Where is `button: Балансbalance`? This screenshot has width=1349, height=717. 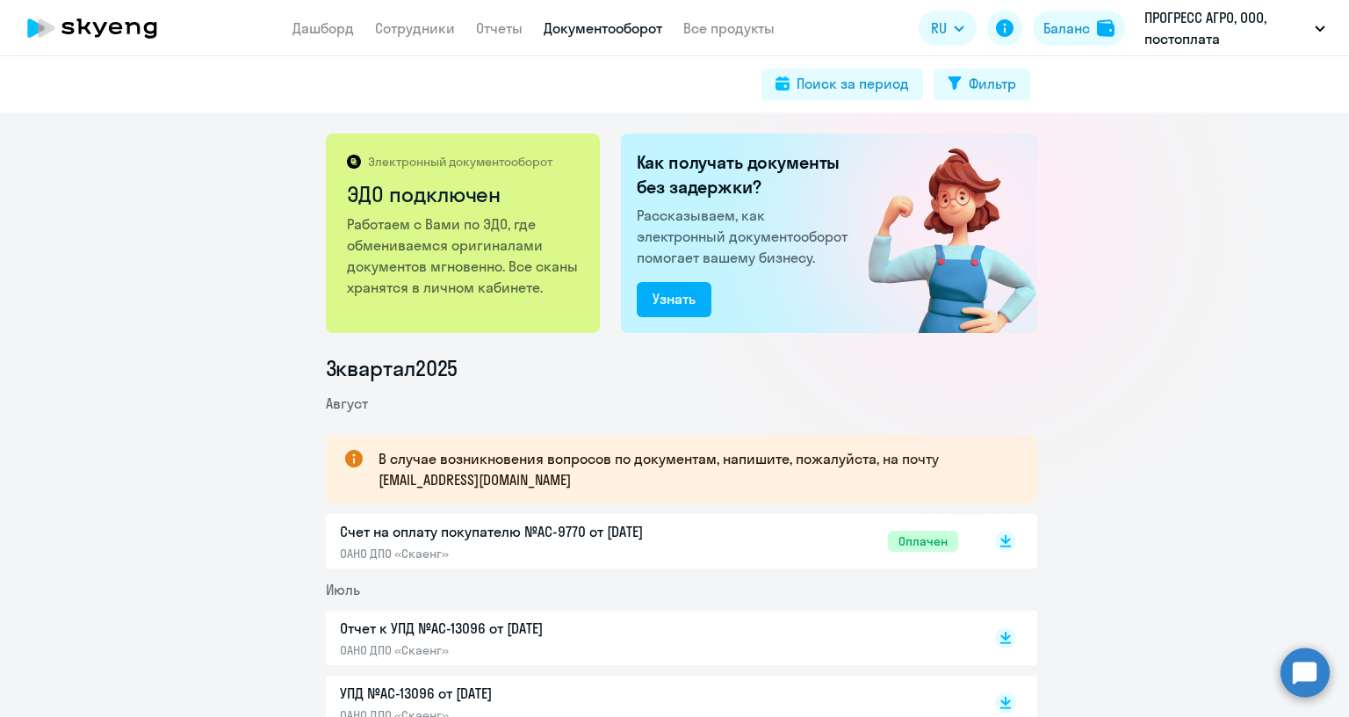
button: Балансbalance is located at coordinates (1079, 28).